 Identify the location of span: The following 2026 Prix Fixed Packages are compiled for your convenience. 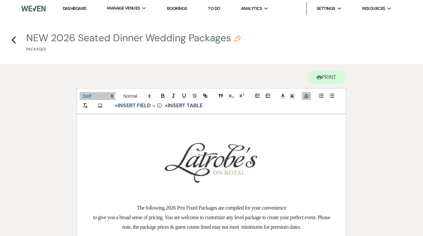
(211, 208).